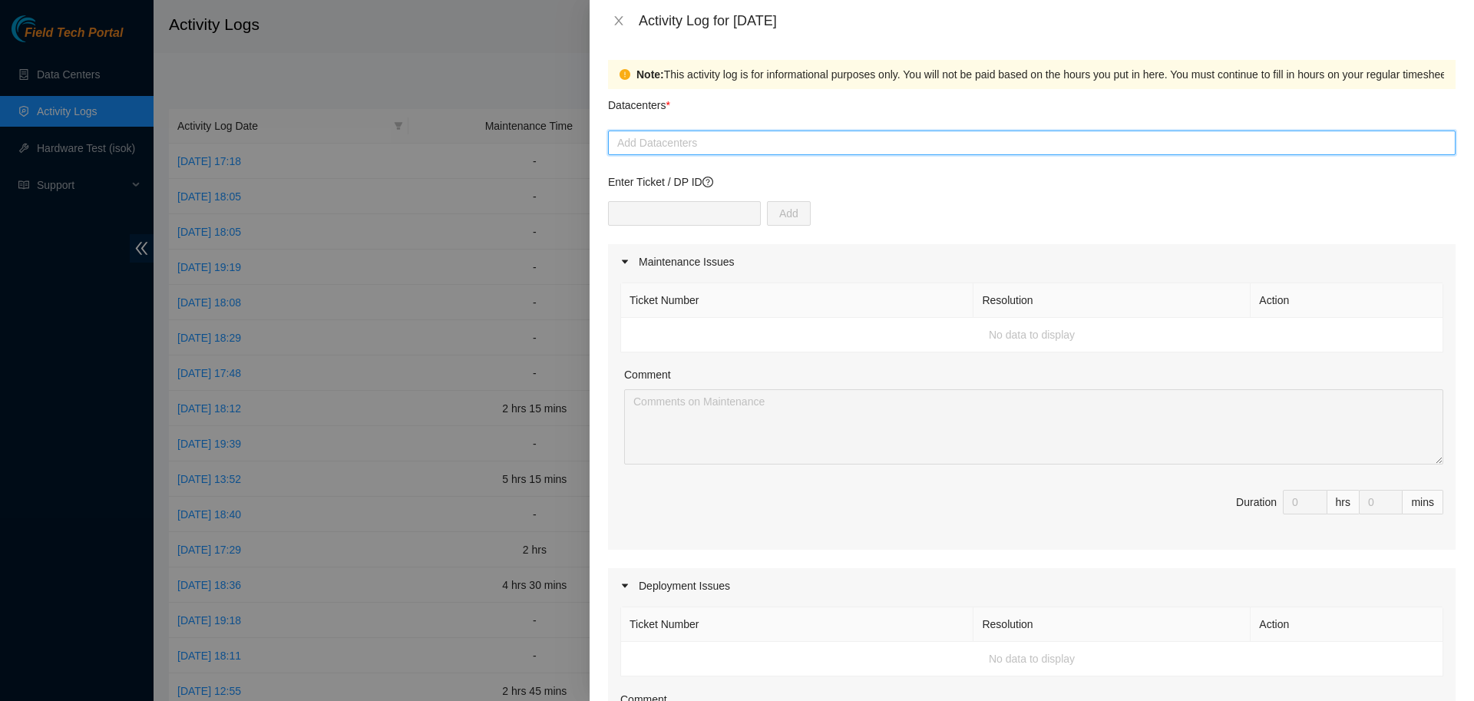  I want to click on strong: Note:, so click(650, 74).